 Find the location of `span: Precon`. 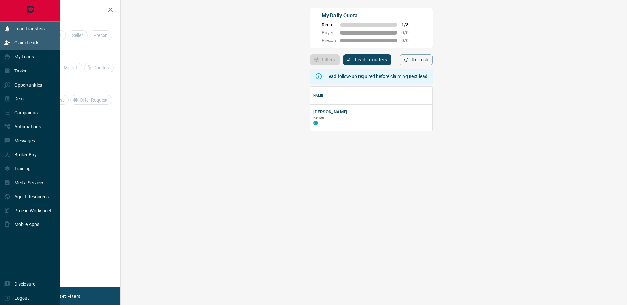

span: Precon is located at coordinates (329, 40).